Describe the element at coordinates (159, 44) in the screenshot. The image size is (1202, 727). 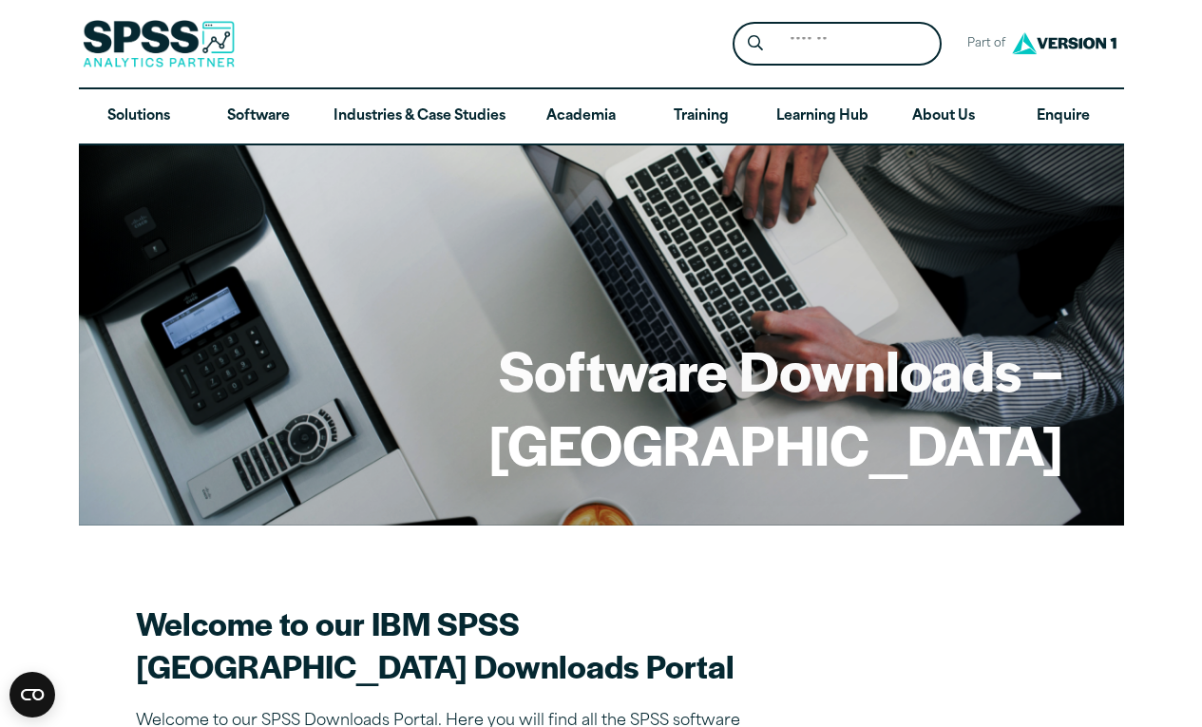
I see `img: SPSS Analytics Partner` at that location.